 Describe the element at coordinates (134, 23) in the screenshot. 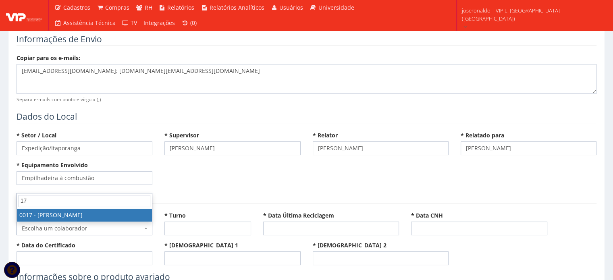

I see `span: TV` at that location.